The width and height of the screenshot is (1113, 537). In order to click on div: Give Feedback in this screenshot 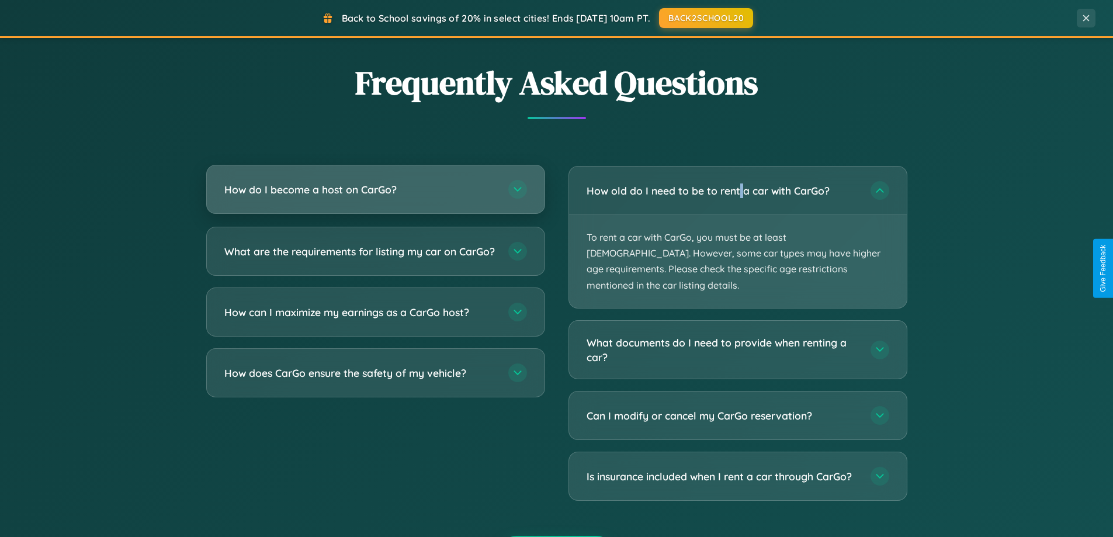, I will do `click(1103, 268)`.